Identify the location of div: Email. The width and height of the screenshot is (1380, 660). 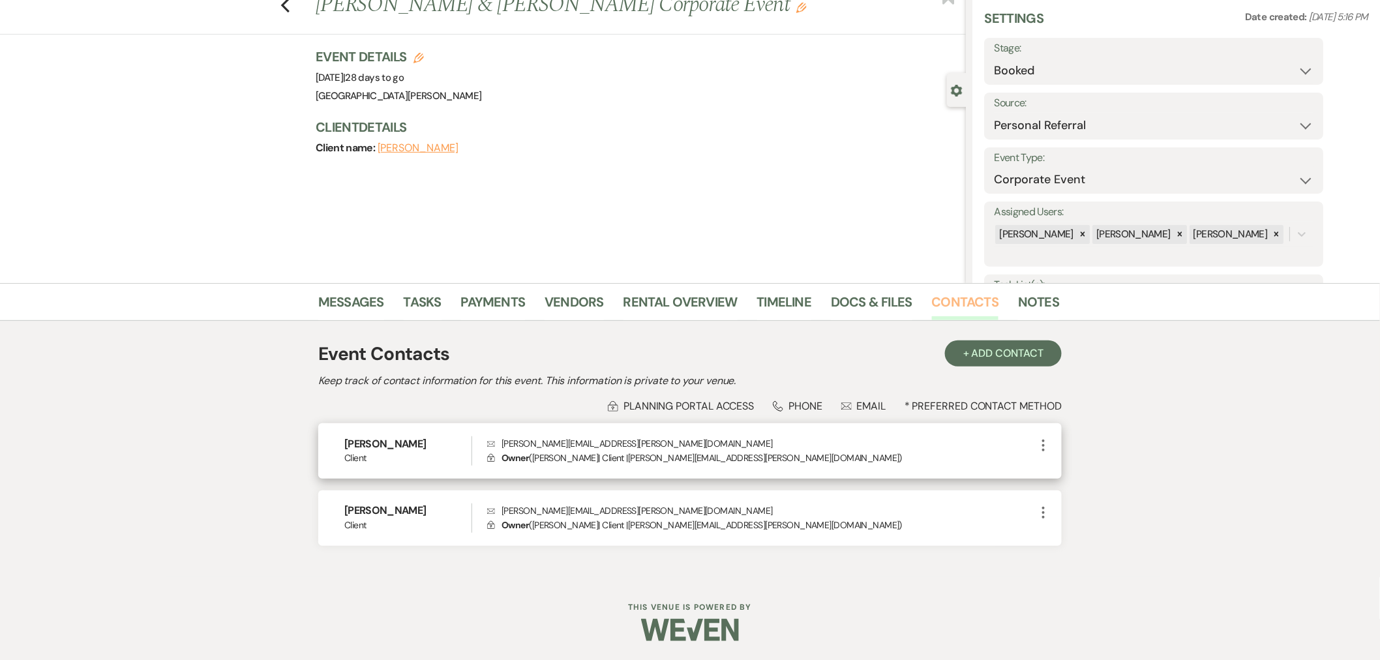
(863, 406).